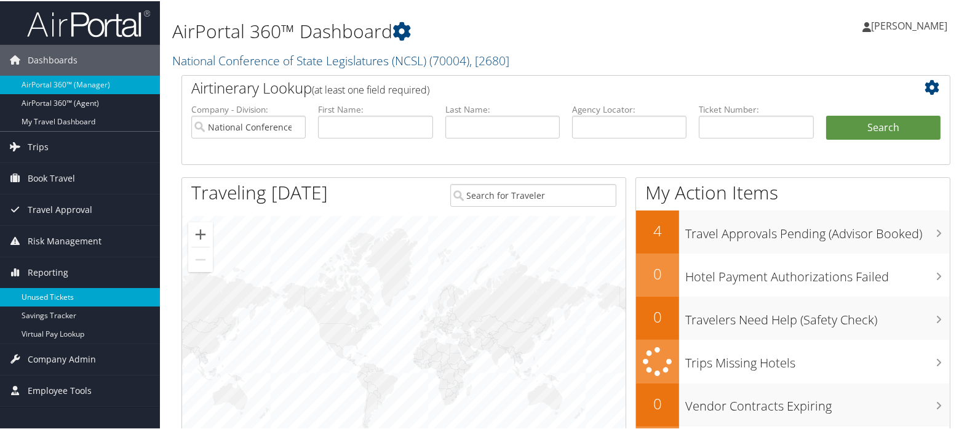  I want to click on span: Company Admin, so click(61, 358).